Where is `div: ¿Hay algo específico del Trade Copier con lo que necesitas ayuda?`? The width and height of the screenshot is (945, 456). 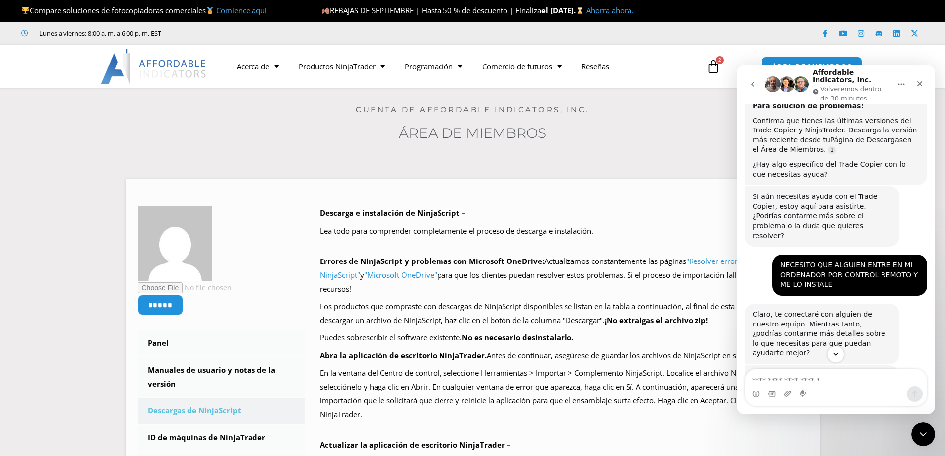
div: ¿Hay algo específico del Trade Copier con lo que necesitas ayuda? is located at coordinates (99, 104).